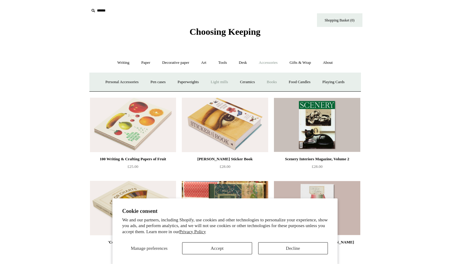 The width and height of the screenshot is (450, 264). Describe the element at coordinates (225, 208) in the screenshot. I see `a: One Hundred Marbled Papers, John Jeffery - Edition 1 of 2 One Hundred Marbled Papers, John Jeffer...` at that location.